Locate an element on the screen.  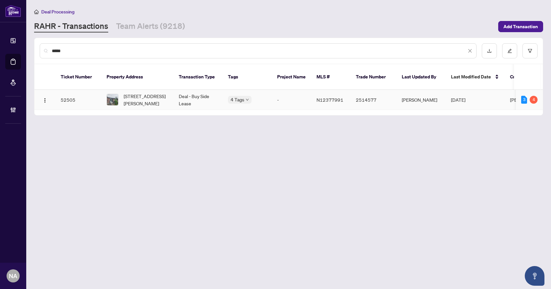
img: Logo is located at coordinates (45, 100).